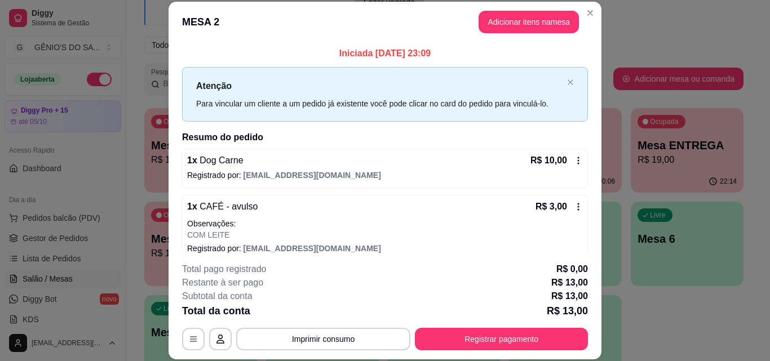 The height and width of the screenshot is (361, 770). I want to click on button: Close, so click(590, 13).